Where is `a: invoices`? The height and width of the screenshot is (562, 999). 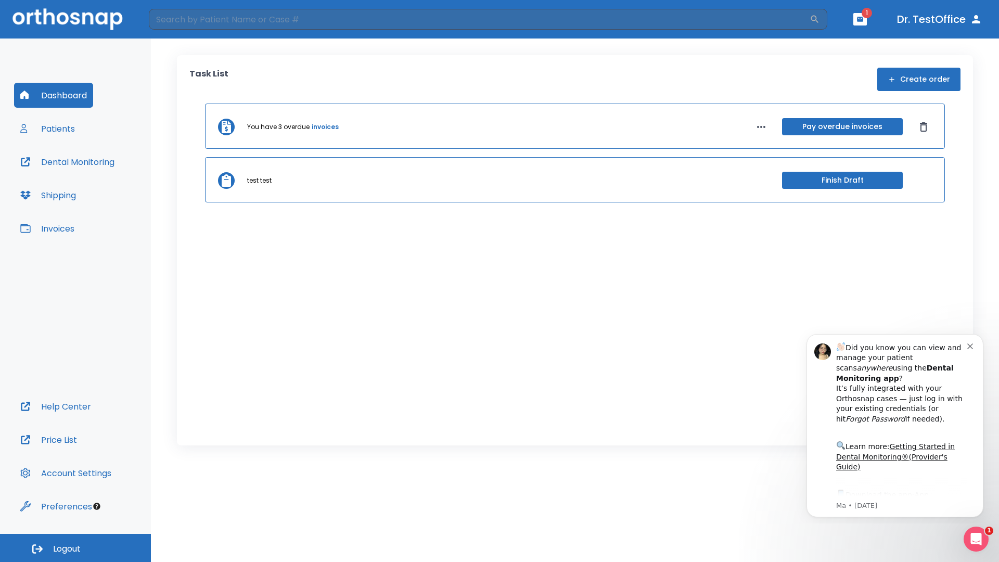 a: invoices is located at coordinates (325, 127).